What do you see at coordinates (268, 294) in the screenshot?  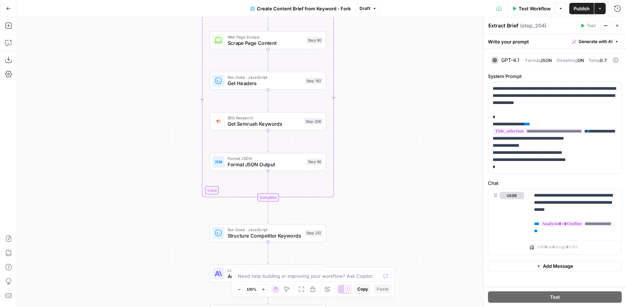 I see `g: Edge from step_198 to step_214` at bounding box center [268, 294].